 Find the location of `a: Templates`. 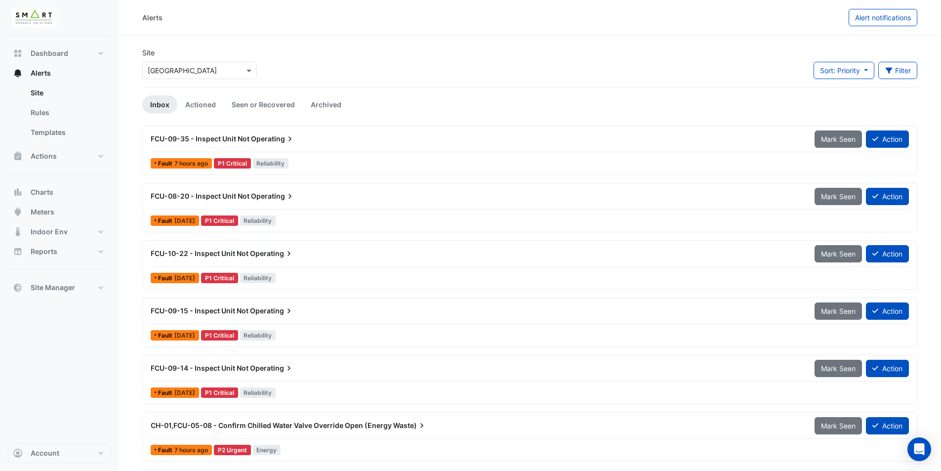

a: Templates is located at coordinates (67, 132).